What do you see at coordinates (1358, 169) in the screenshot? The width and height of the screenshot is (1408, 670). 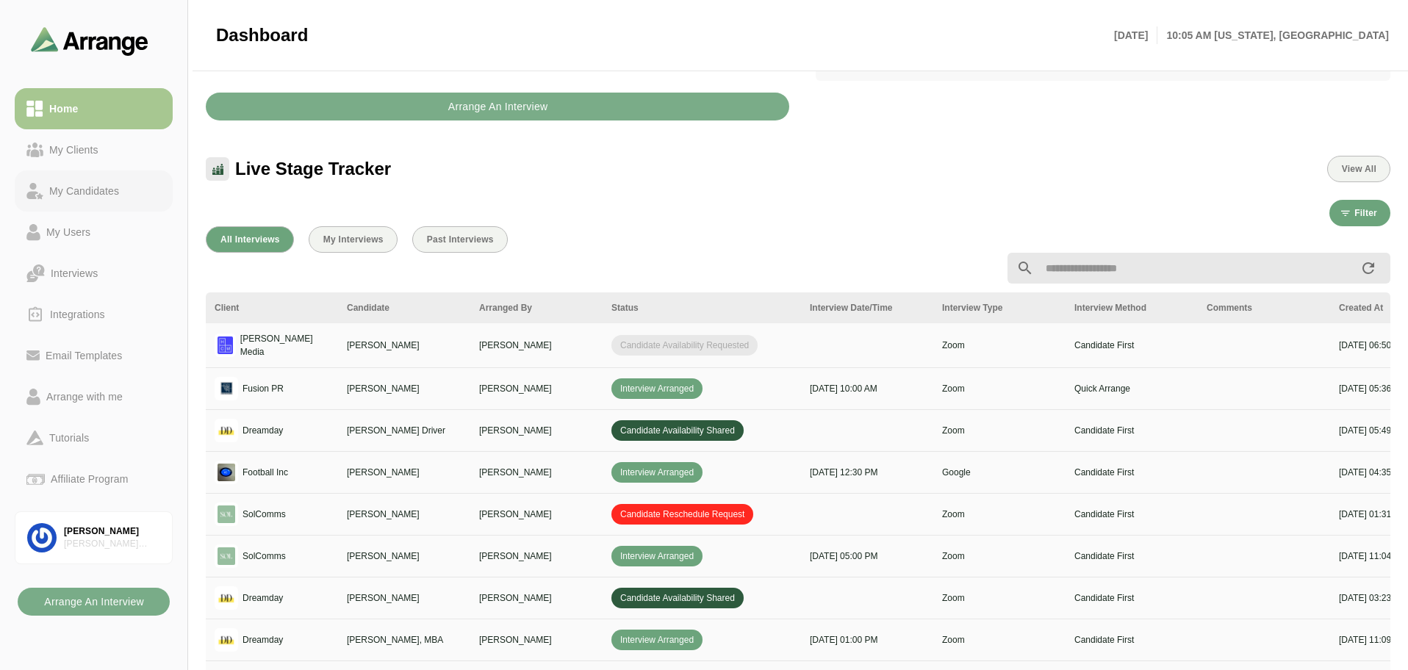 I see `button: View All` at bounding box center [1358, 169].